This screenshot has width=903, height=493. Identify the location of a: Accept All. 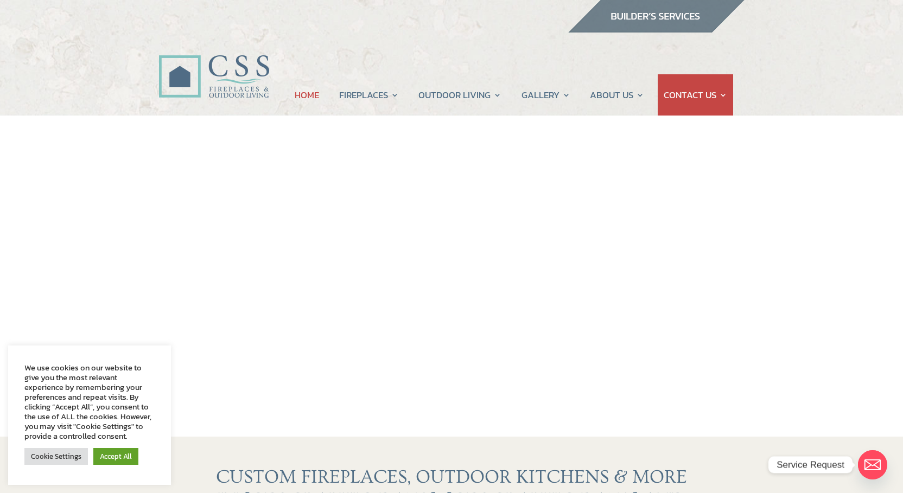
(116, 457).